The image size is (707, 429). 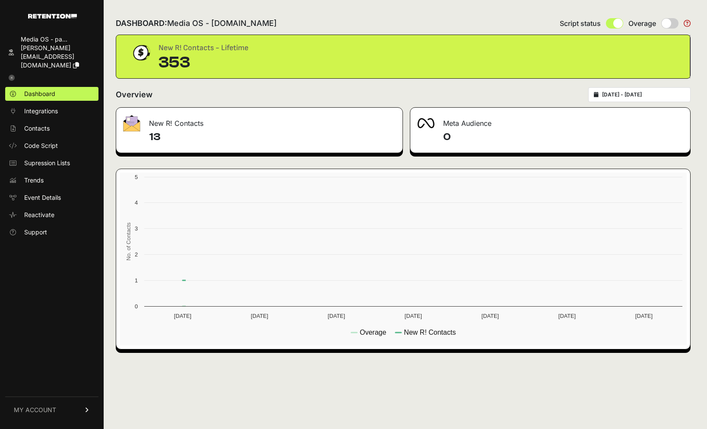 What do you see at coordinates (550, 121) in the screenshot?
I see `div: Meta Audience` at bounding box center [550, 121].